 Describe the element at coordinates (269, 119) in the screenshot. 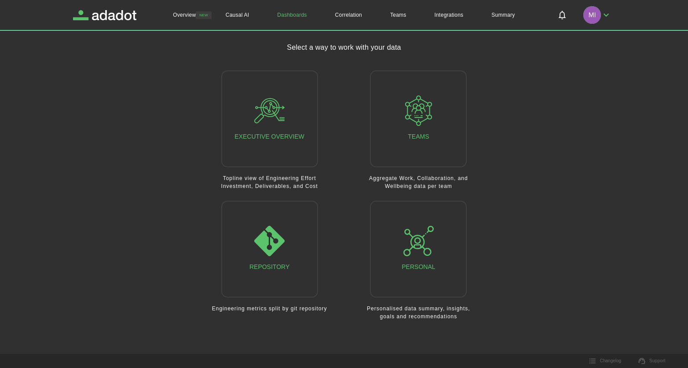

I see `div: Executive Overview` at that location.